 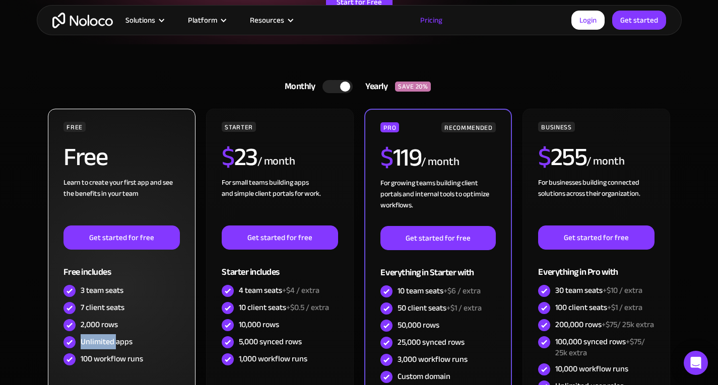 What do you see at coordinates (112, 359) in the screenshot?
I see `div: 100 workflow runs` at bounding box center [112, 359].